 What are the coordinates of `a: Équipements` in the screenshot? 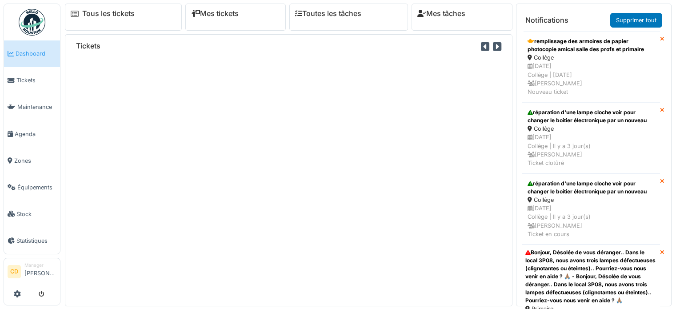 It's located at (32, 187).